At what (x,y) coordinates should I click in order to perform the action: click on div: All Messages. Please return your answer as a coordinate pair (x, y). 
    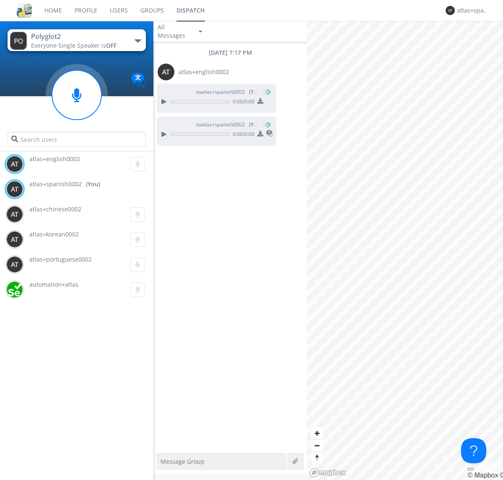
    Looking at the image, I should click on (174, 31).